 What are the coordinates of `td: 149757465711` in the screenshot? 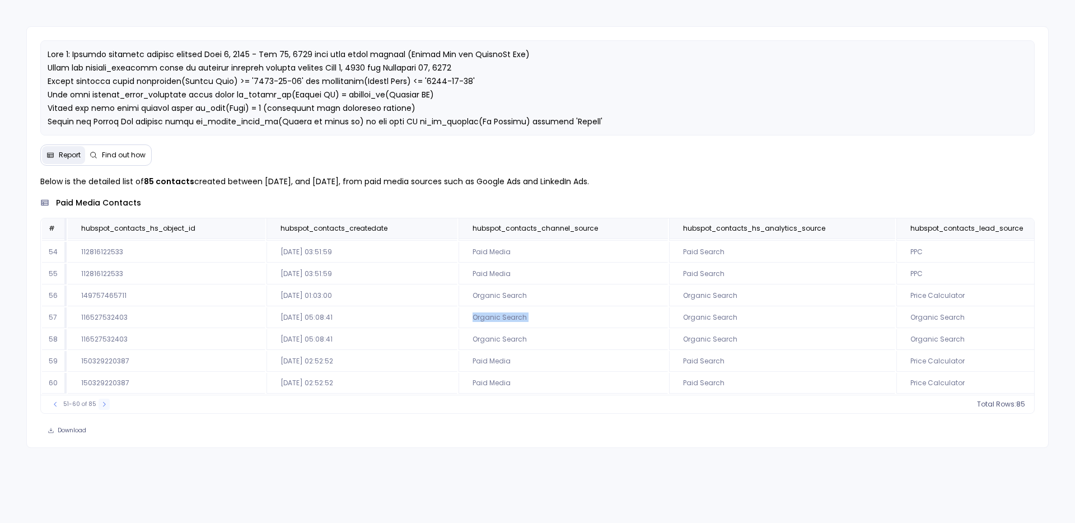 It's located at (166, 296).